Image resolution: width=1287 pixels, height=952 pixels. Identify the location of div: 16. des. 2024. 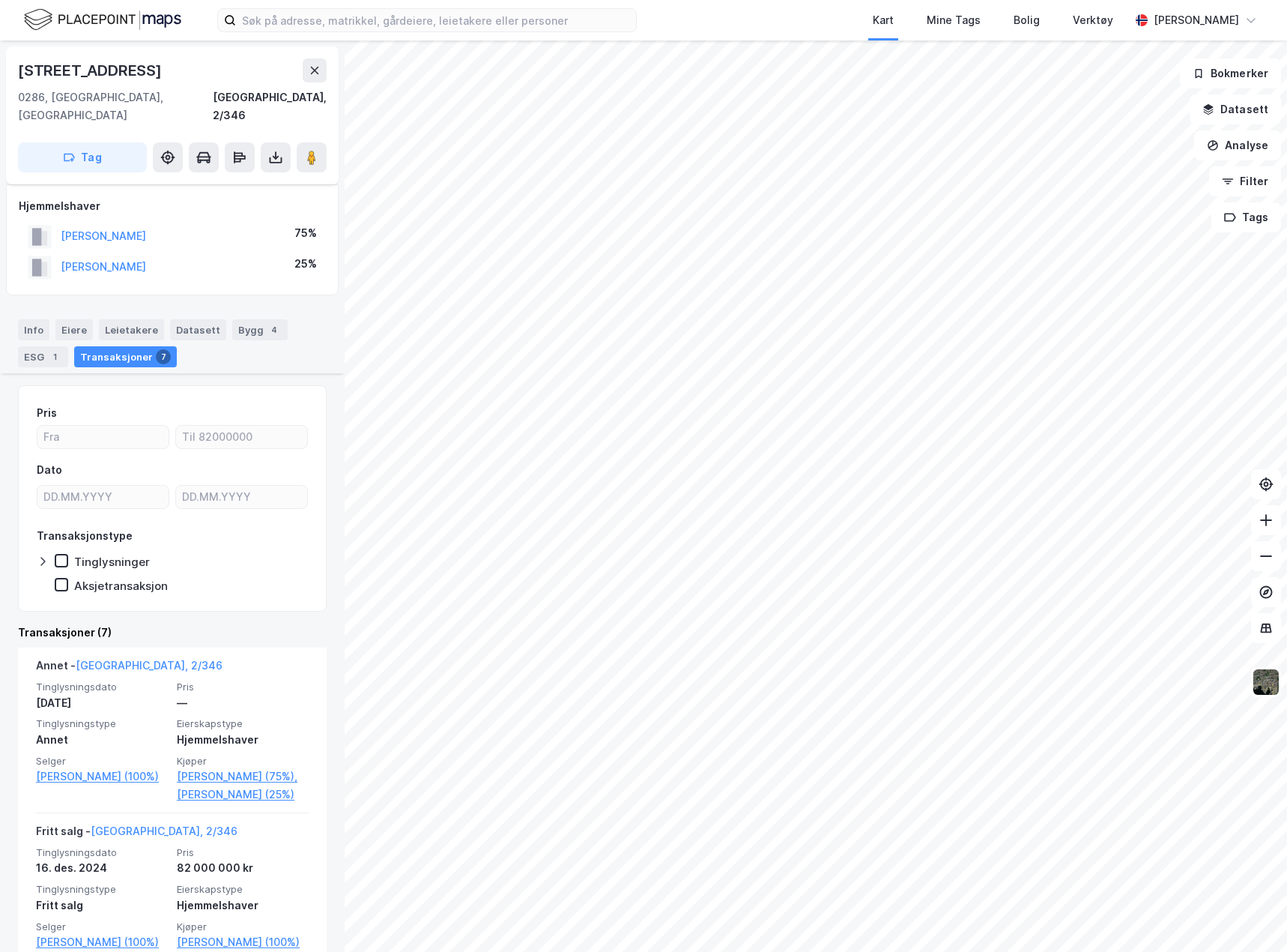
(102, 867).